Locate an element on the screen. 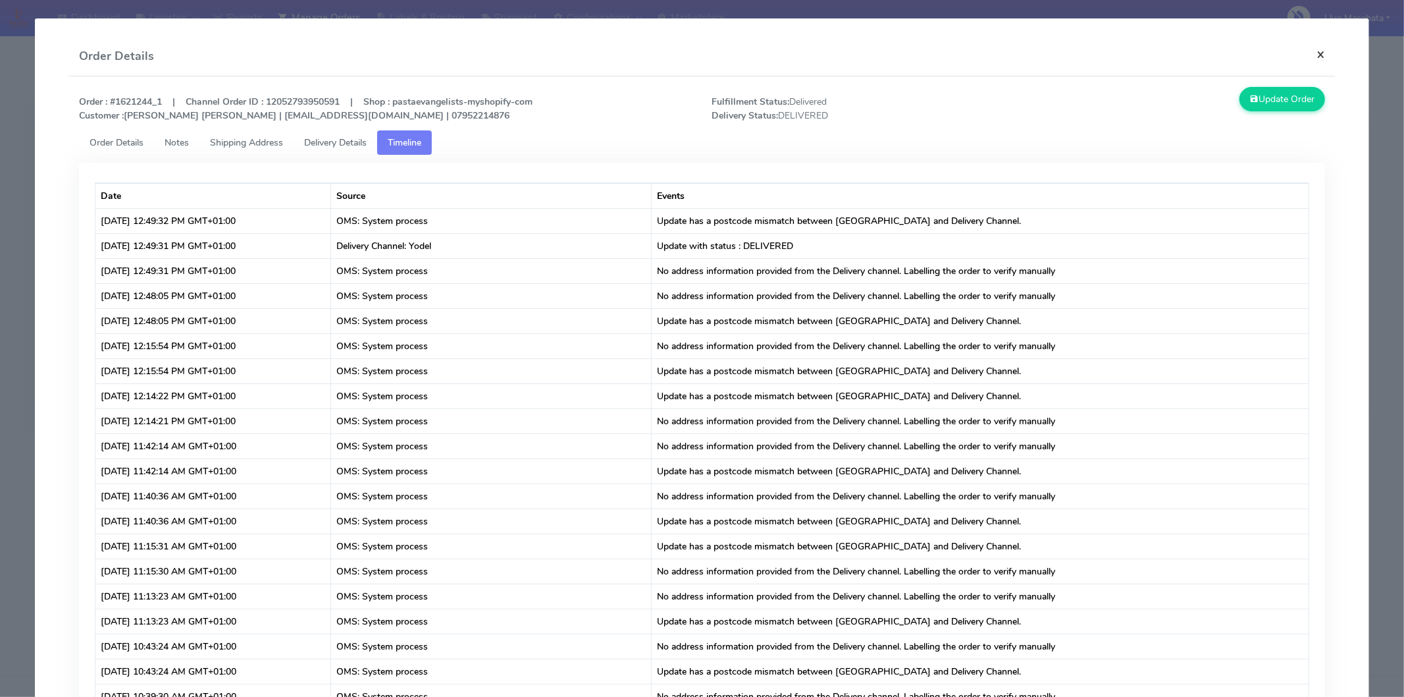  strong: Delivery Status: is located at coordinates (745, 115).